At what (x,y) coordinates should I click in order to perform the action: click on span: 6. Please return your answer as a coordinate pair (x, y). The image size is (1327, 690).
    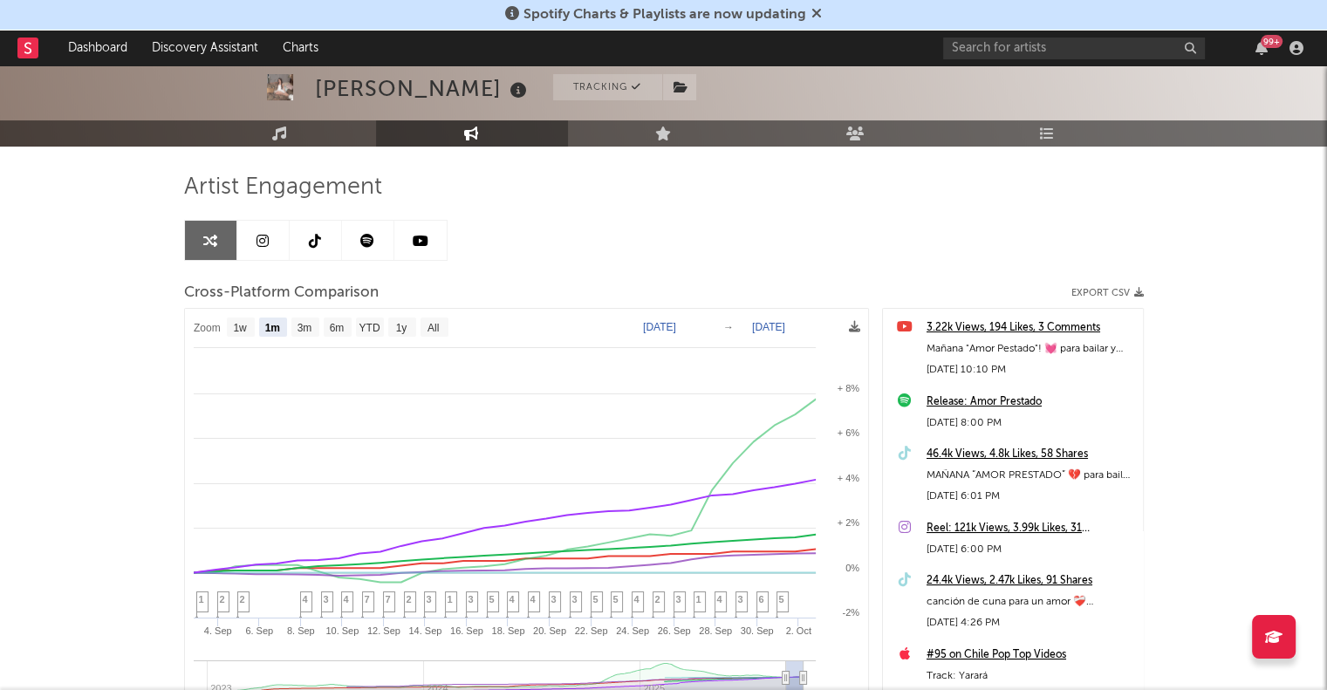
    Looking at the image, I should click on (762, 600).